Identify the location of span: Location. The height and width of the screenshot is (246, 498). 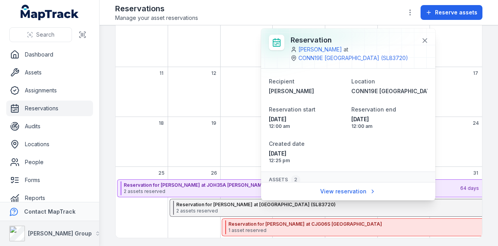
(363, 81).